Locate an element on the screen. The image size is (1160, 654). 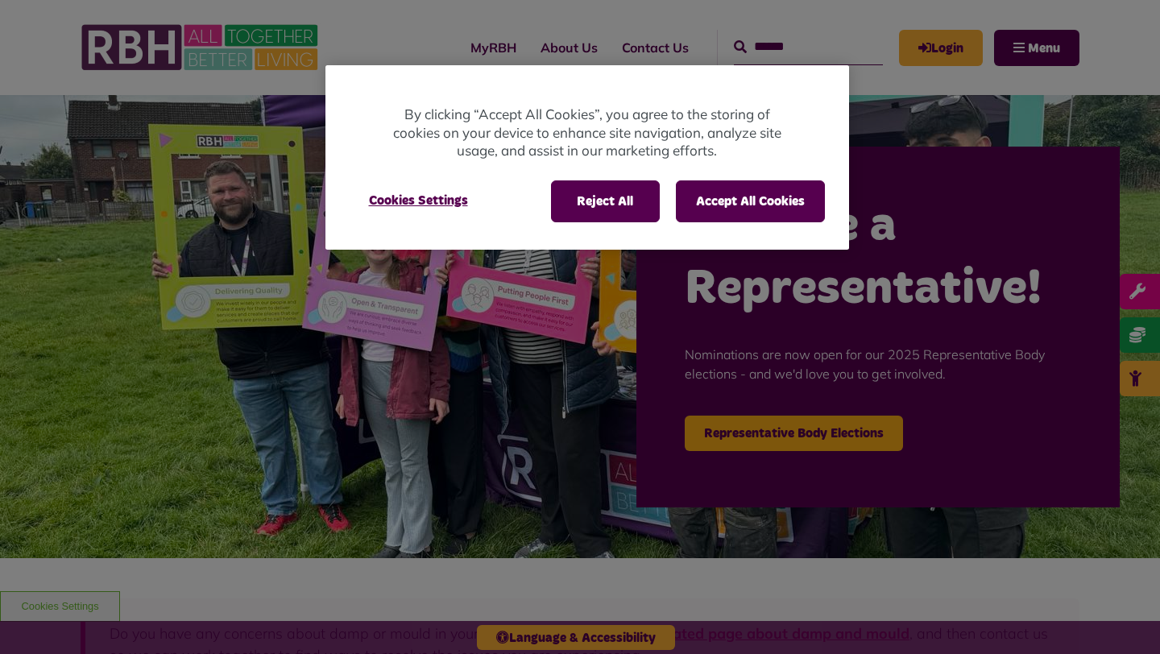
button: Reject All is located at coordinates (605, 201).